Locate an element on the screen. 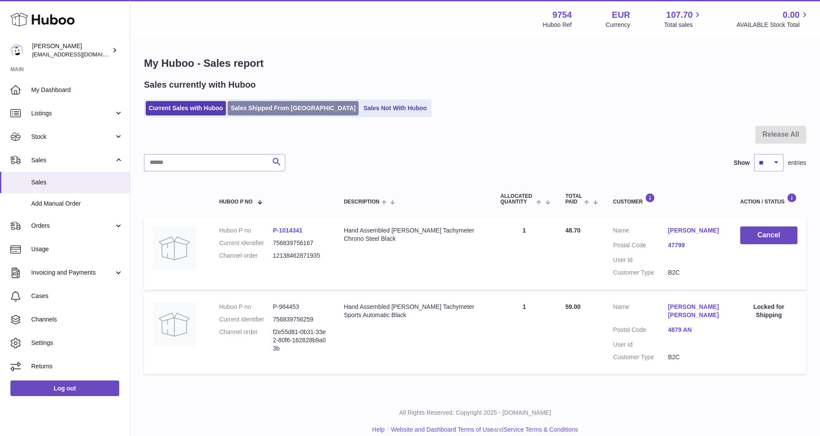 Image resolution: width=820 pixels, height=436 pixels. span: Invoicing and Payments is located at coordinates (72, 272).